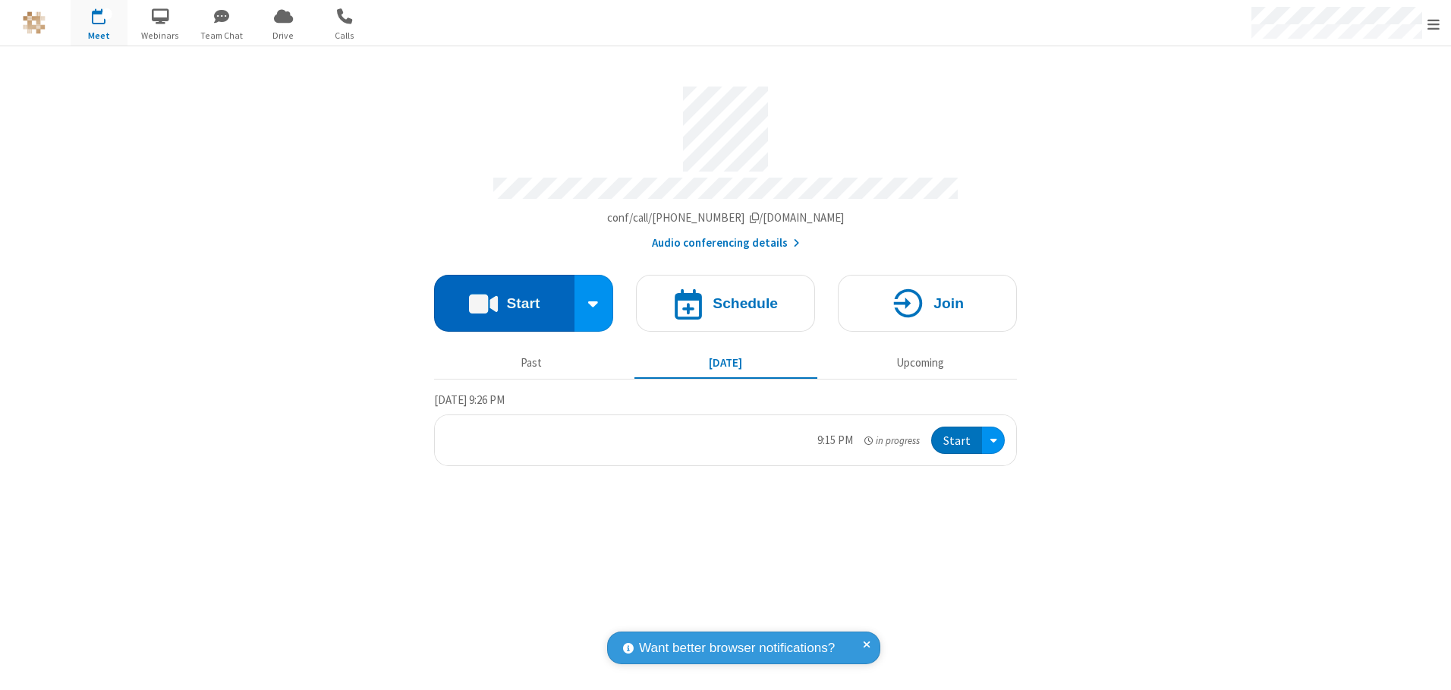 The image size is (1451, 690). I want to click on button: Past, so click(531, 363).